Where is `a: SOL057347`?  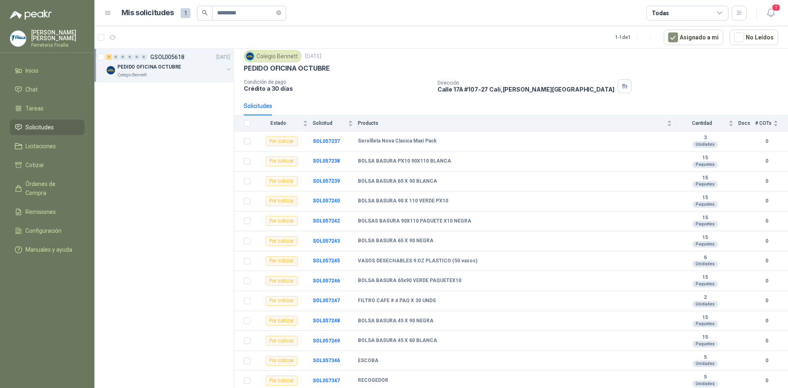 a: SOL057347 is located at coordinates (326, 380).